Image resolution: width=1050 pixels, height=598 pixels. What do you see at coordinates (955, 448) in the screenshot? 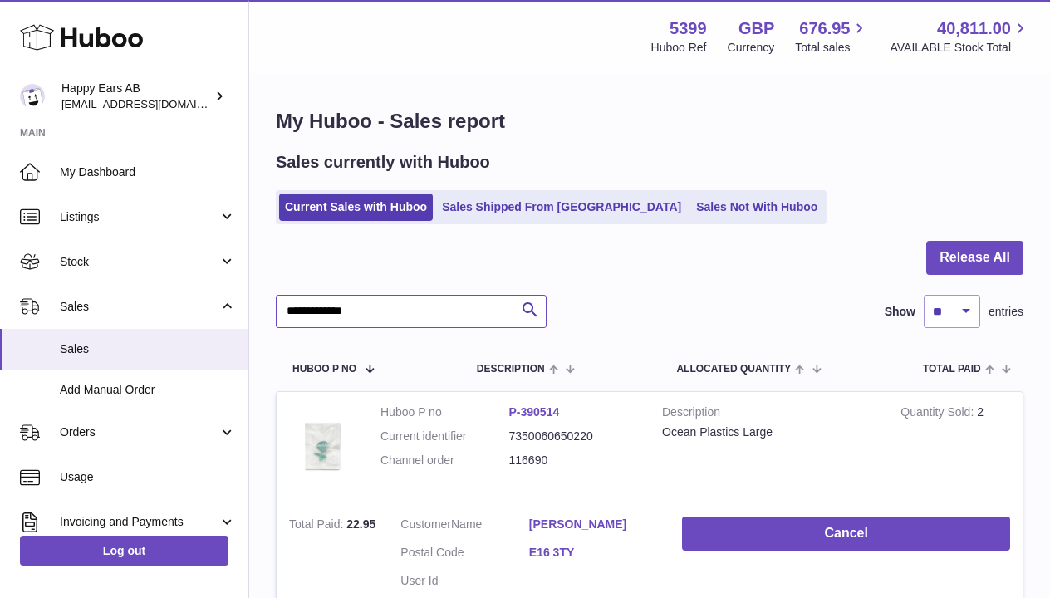
I see `td: 2` at bounding box center [955, 448].